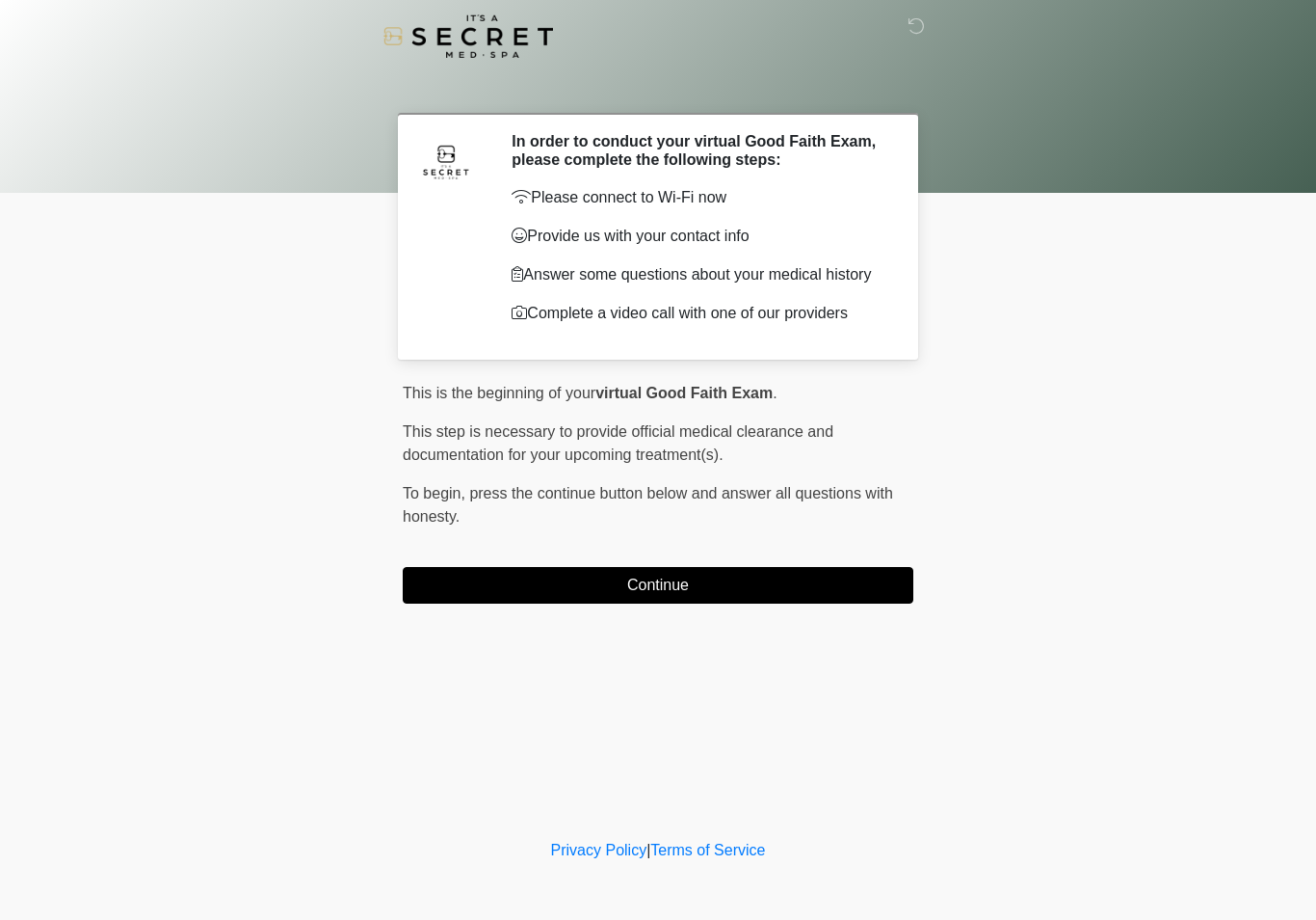 The image size is (1316, 920). Describe the element at coordinates (697, 197) in the screenshot. I see `p: Please connect to Wi-Fi now` at that location.